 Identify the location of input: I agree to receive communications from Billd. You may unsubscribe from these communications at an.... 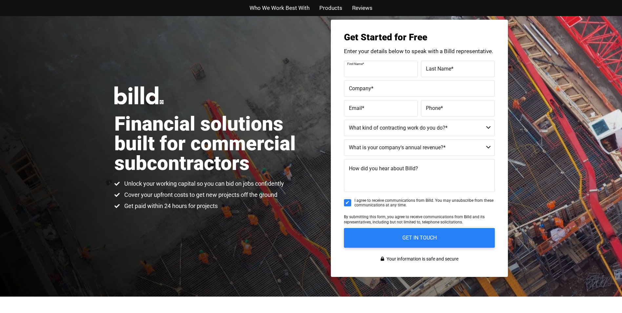
(348, 203).